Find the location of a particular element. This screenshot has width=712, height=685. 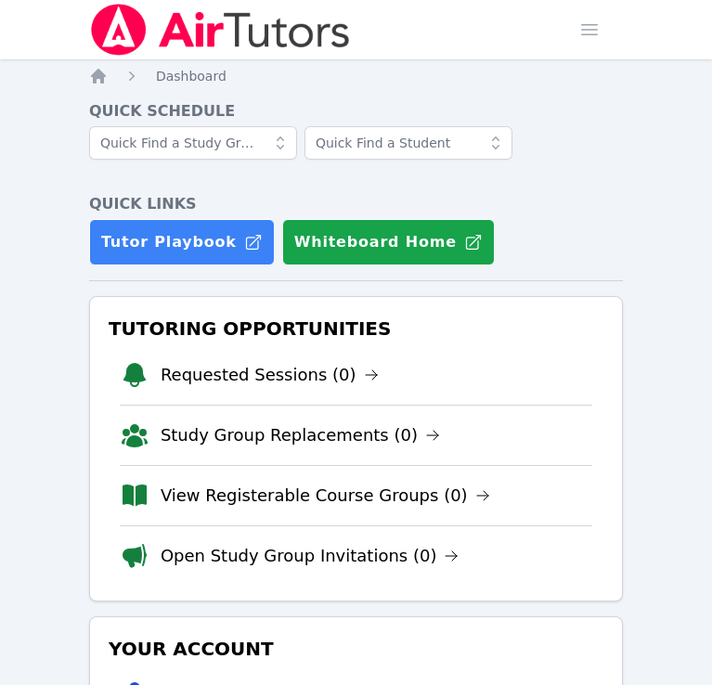

nav: Breadcrumb is located at coordinates (356, 76).